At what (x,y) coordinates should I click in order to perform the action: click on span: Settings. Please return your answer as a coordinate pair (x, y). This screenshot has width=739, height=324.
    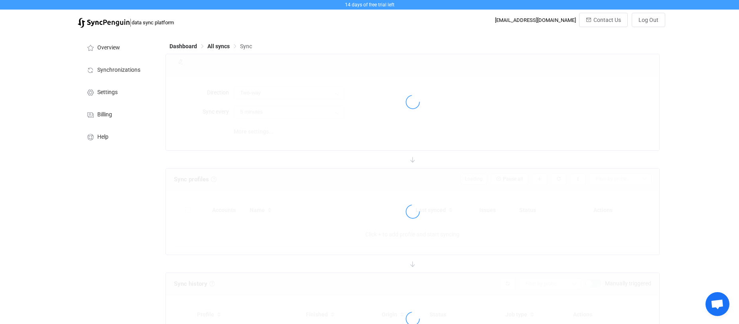
    Looking at the image, I should click on (107, 92).